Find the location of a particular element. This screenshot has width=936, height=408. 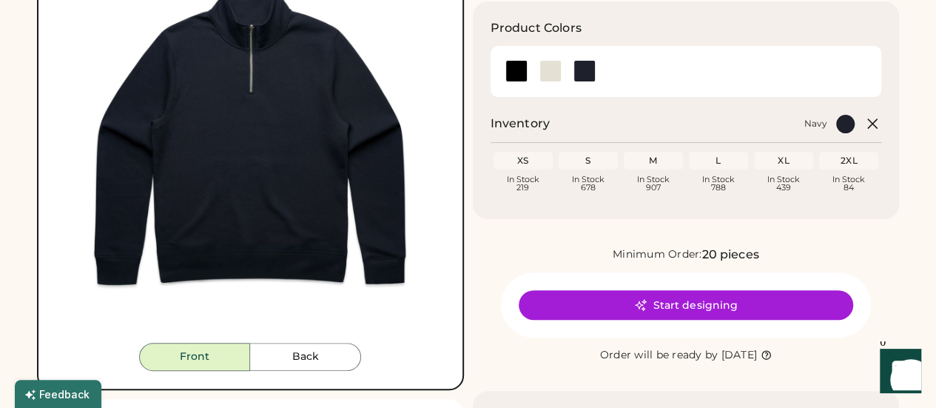

div: M is located at coordinates (654, 161).